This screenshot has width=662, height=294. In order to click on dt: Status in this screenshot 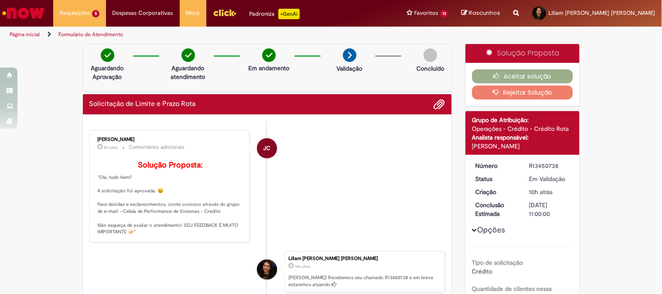, I will do `click(496, 179)`.